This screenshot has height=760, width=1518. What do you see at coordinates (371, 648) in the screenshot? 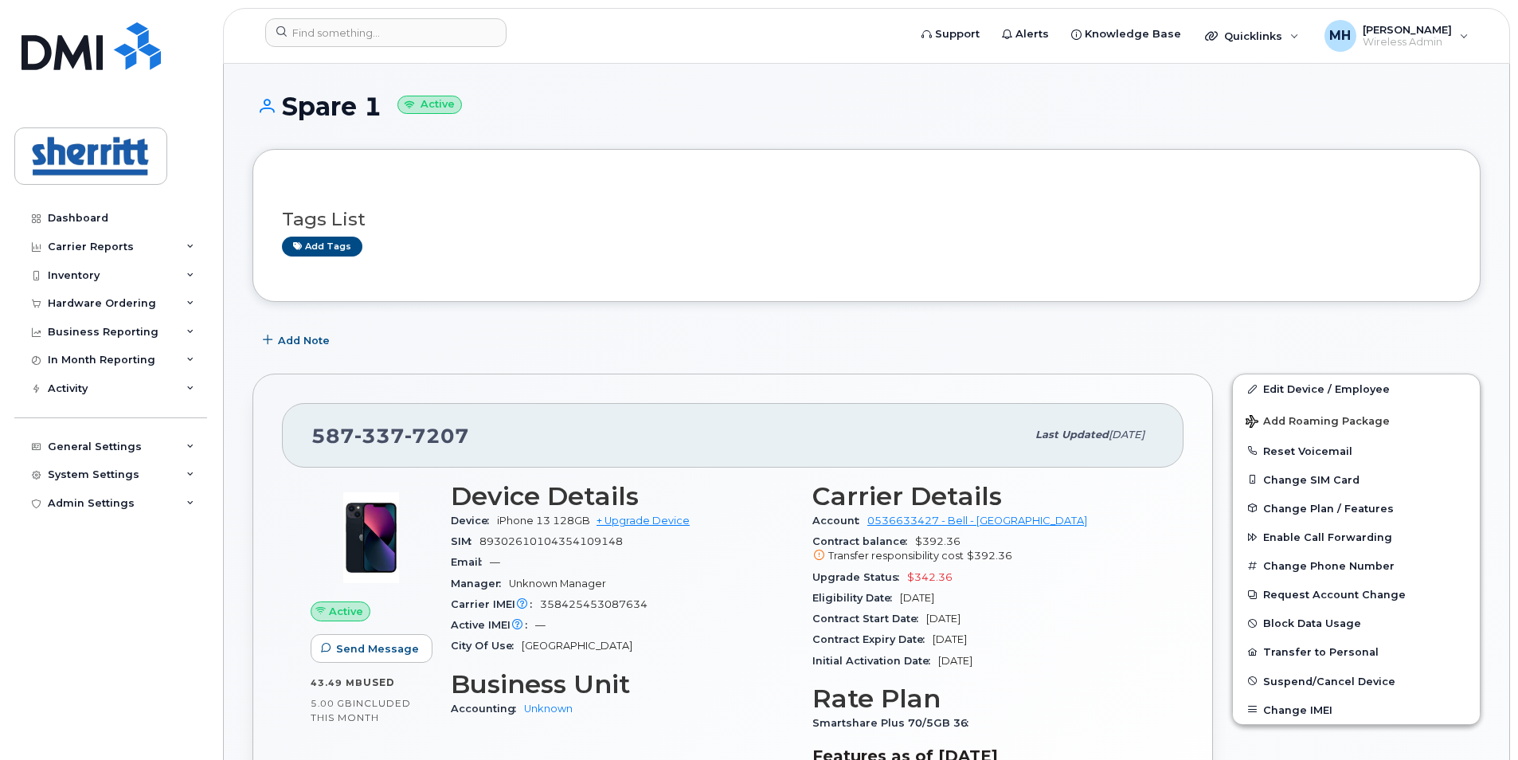
I see `button: Send Message` at bounding box center [371, 648].